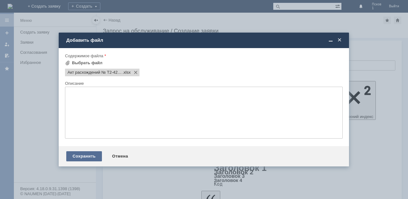  What do you see at coordinates (205, 40) in the screenshot?
I see `div: Добавить файл` at bounding box center [205, 40].